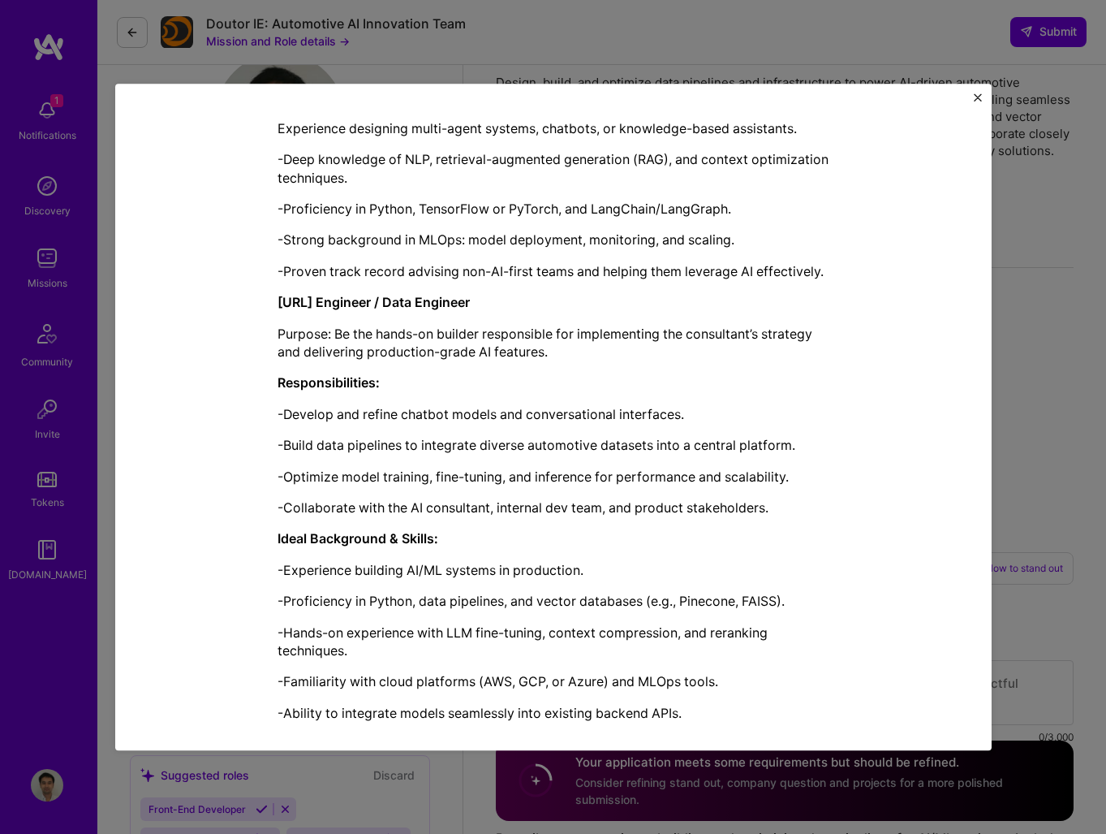  What do you see at coordinates (554, 343) in the screenshot?
I see `p: Purpose: Be the hands-on builder responsible for implementing the consultant’s strategy and deliv...` at bounding box center [554, 343].